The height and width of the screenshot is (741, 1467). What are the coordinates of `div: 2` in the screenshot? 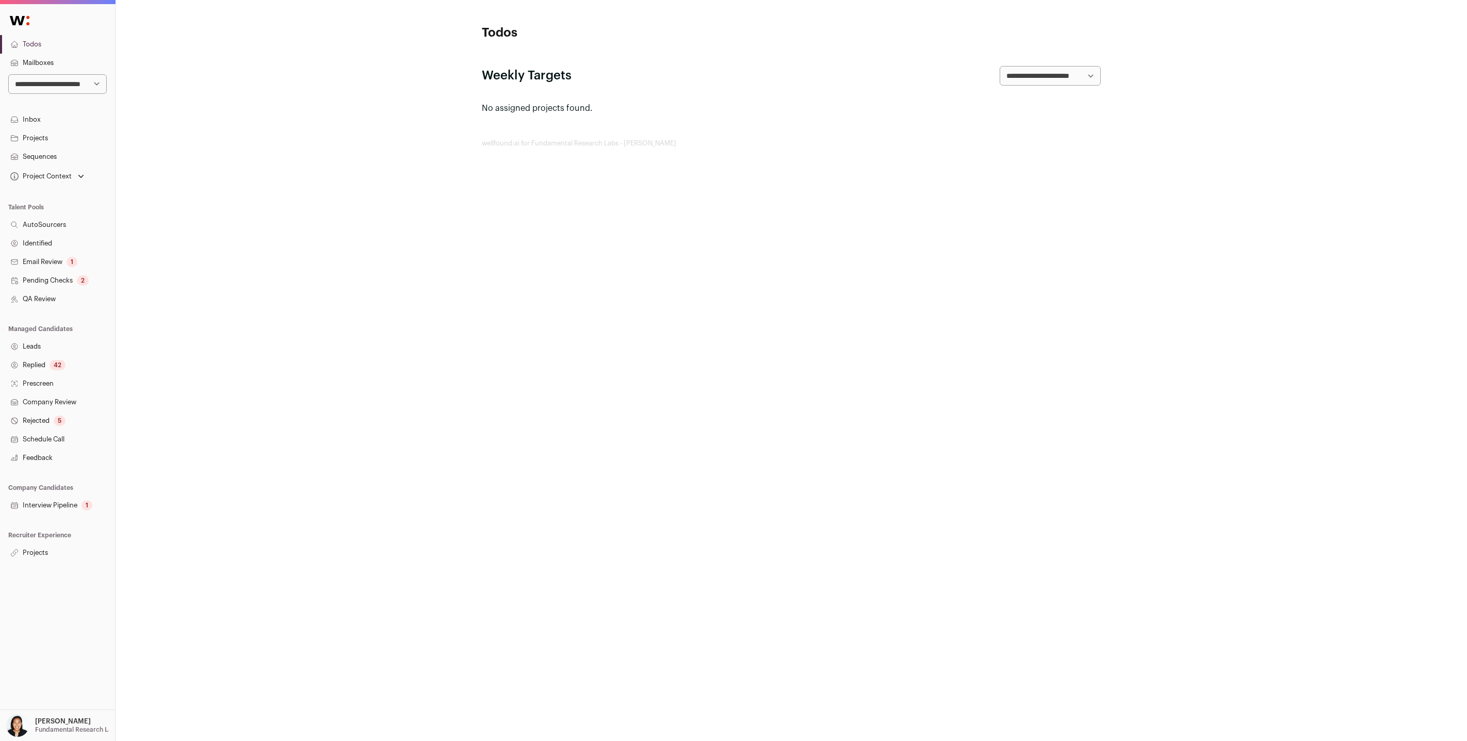 It's located at (83, 281).